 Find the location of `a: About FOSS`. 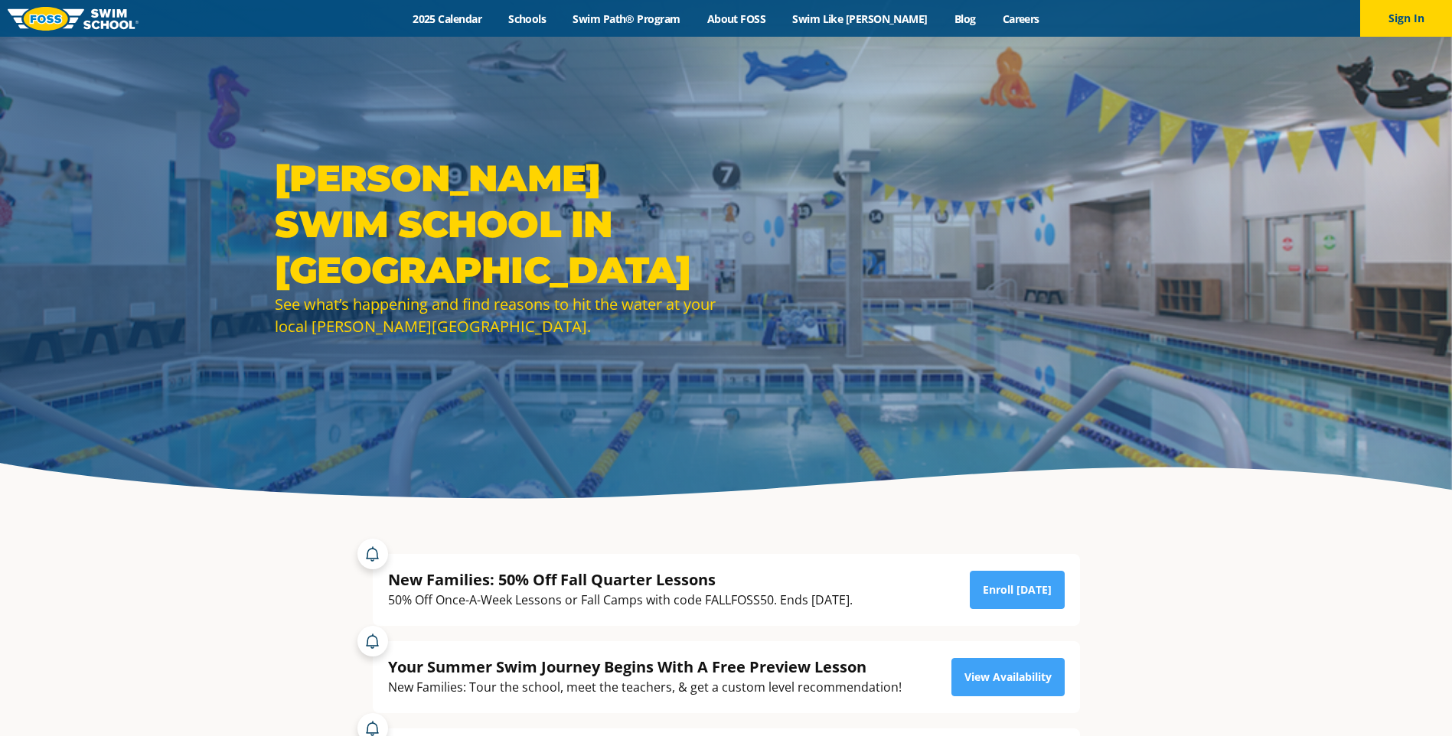

a: About FOSS is located at coordinates (736, 18).